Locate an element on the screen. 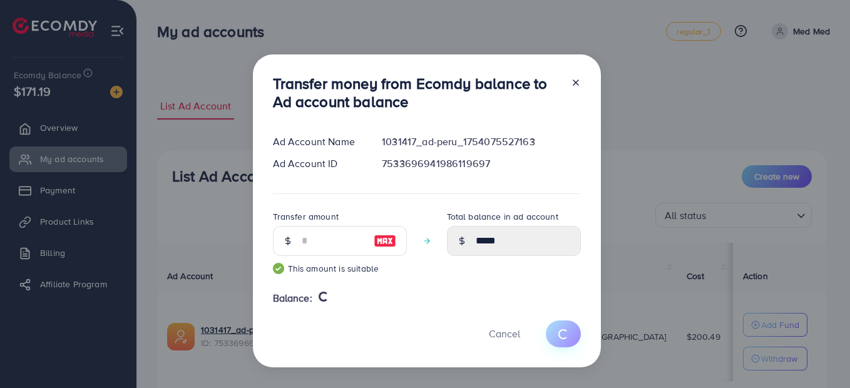 This screenshot has height=388, width=850. div: Ad Account Name is located at coordinates (317, 142).